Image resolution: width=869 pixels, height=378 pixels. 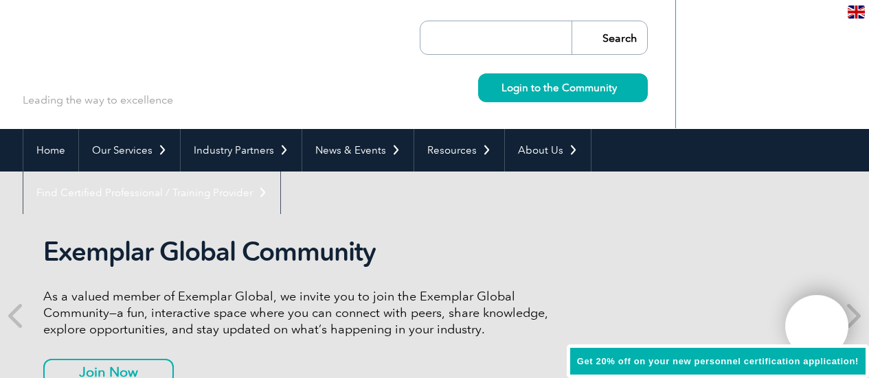 I want to click on a: Our Services, so click(x=129, y=150).